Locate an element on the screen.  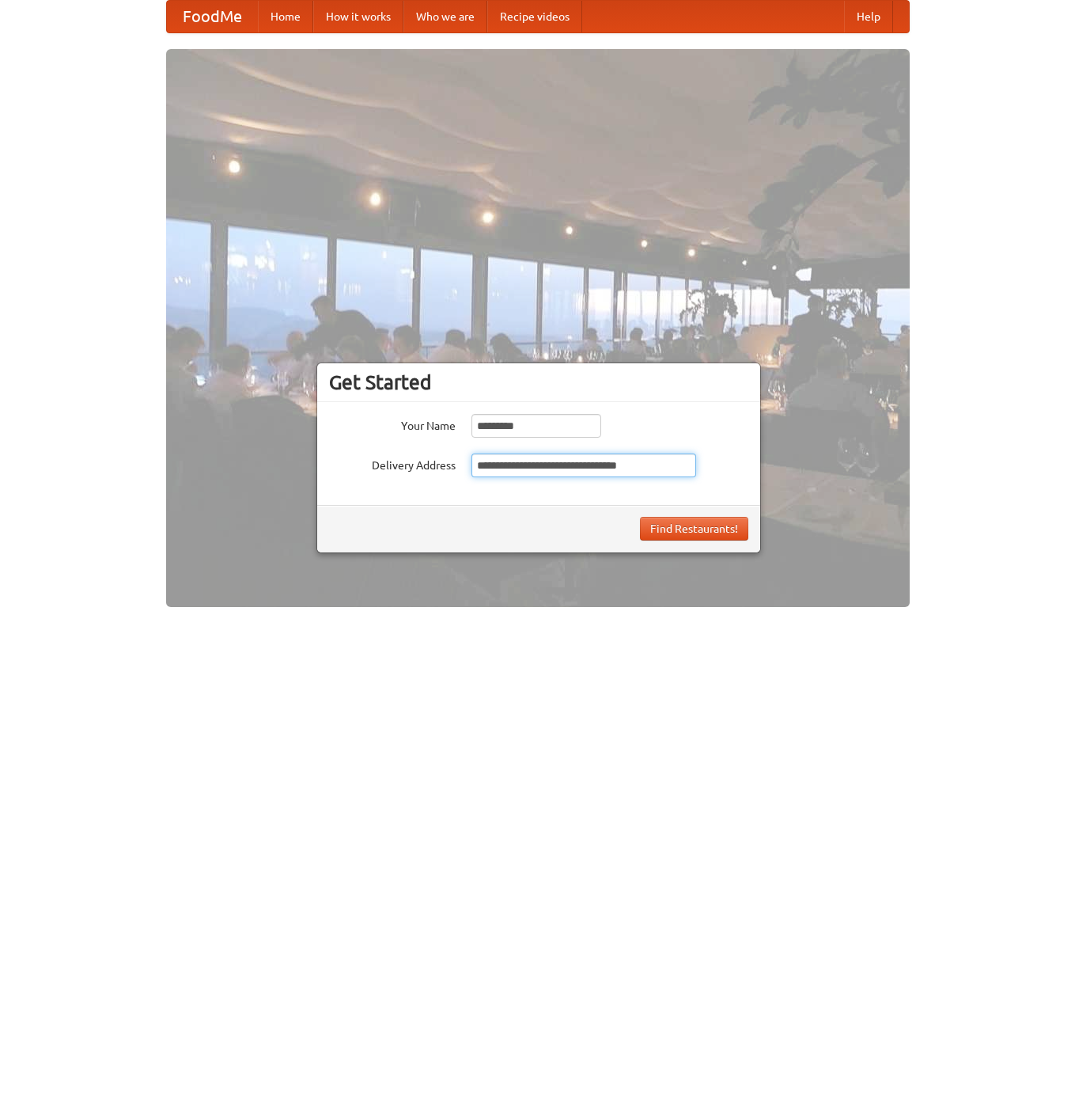
a: Home is located at coordinates (285, 16).